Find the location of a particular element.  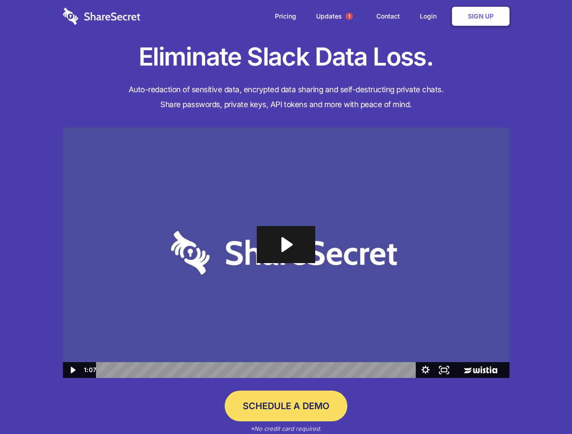

a: Schedule a Demo is located at coordinates (286, 406).